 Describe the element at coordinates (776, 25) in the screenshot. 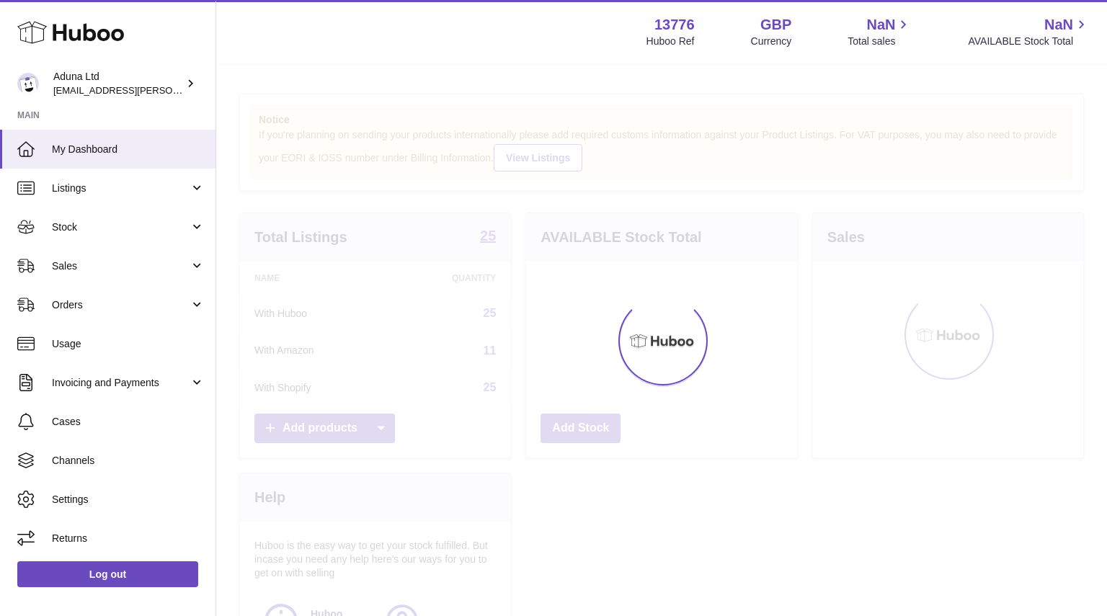

I see `strong: GBP` at that location.